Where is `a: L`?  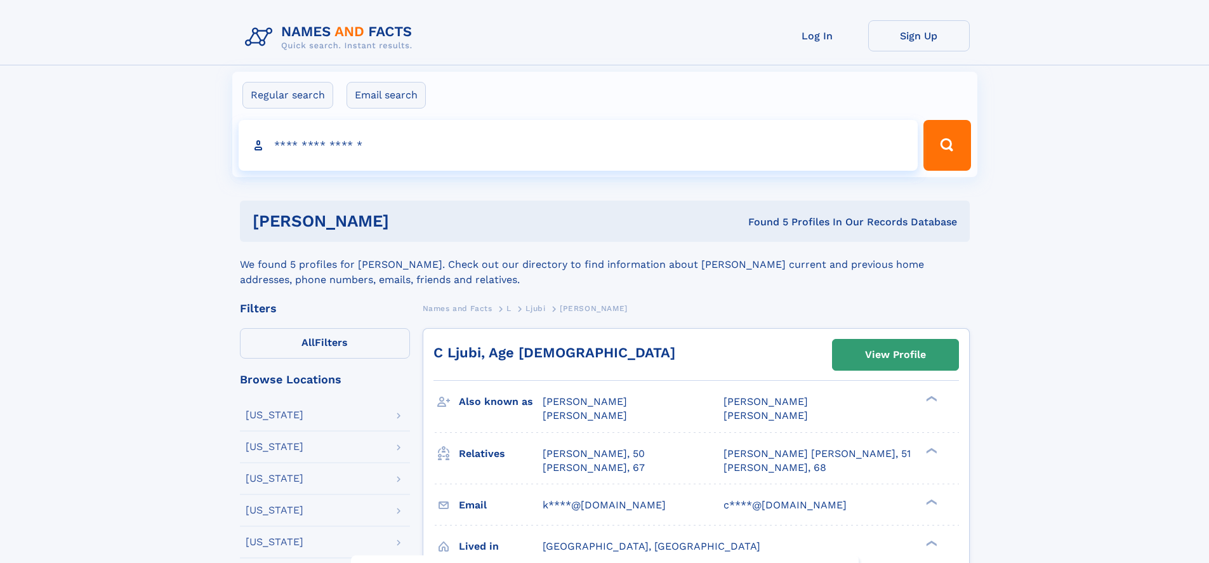
a: L is located at coordinates (509, 308).